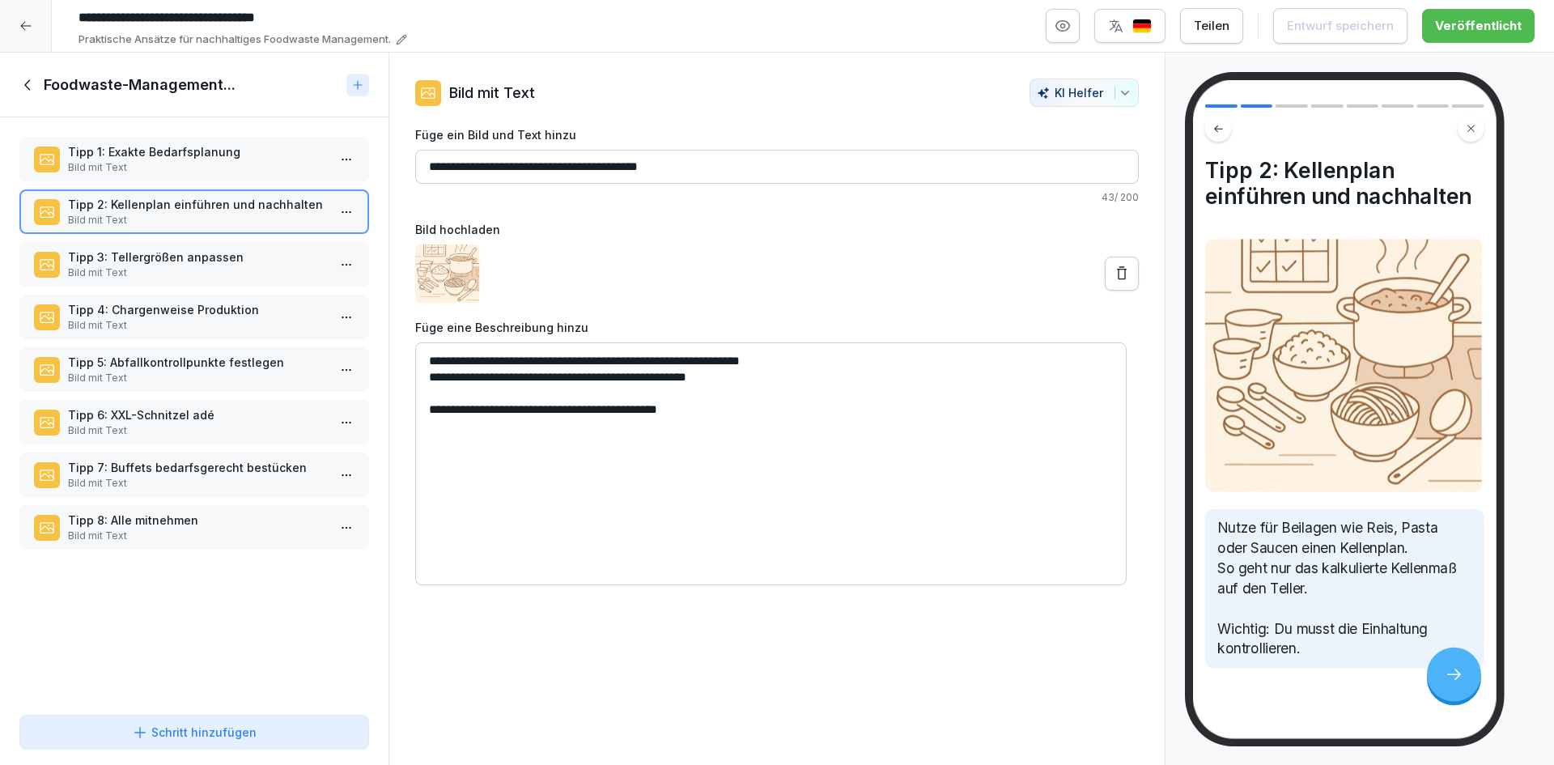 The image size is (1554, 765). I want to click on div: Tipp 4: Chargenweise ProduktionBild mit Text, so click(194, 316).